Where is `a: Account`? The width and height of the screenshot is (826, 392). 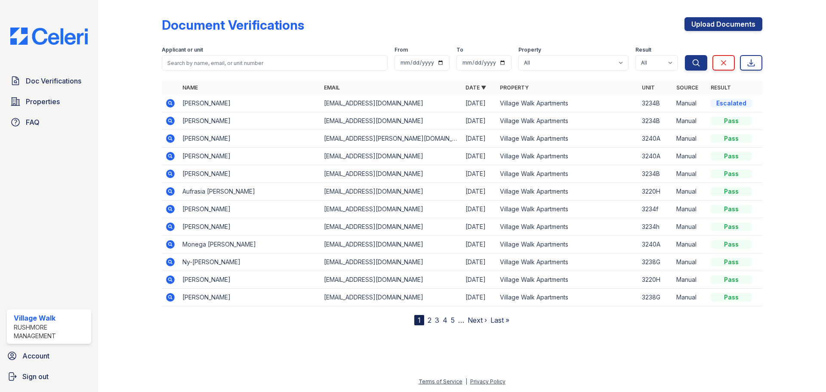 a: Account is located at coordinates (49, 356).